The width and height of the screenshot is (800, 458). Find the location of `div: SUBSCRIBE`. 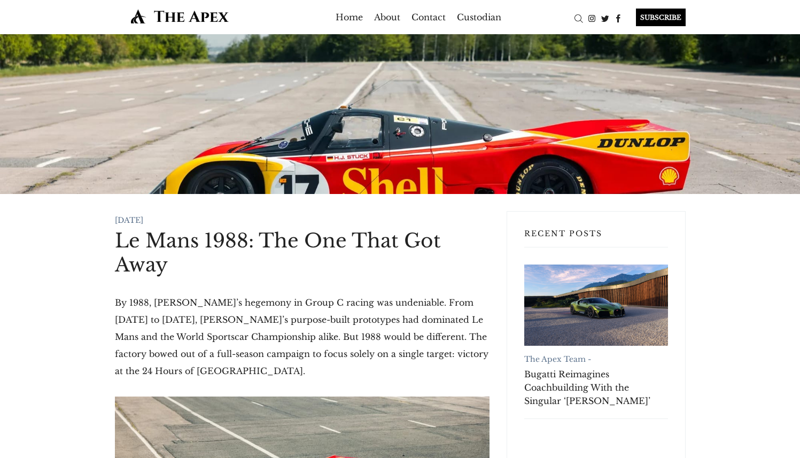

div: SUBSCRIBE is located at coordinates (660, 17).